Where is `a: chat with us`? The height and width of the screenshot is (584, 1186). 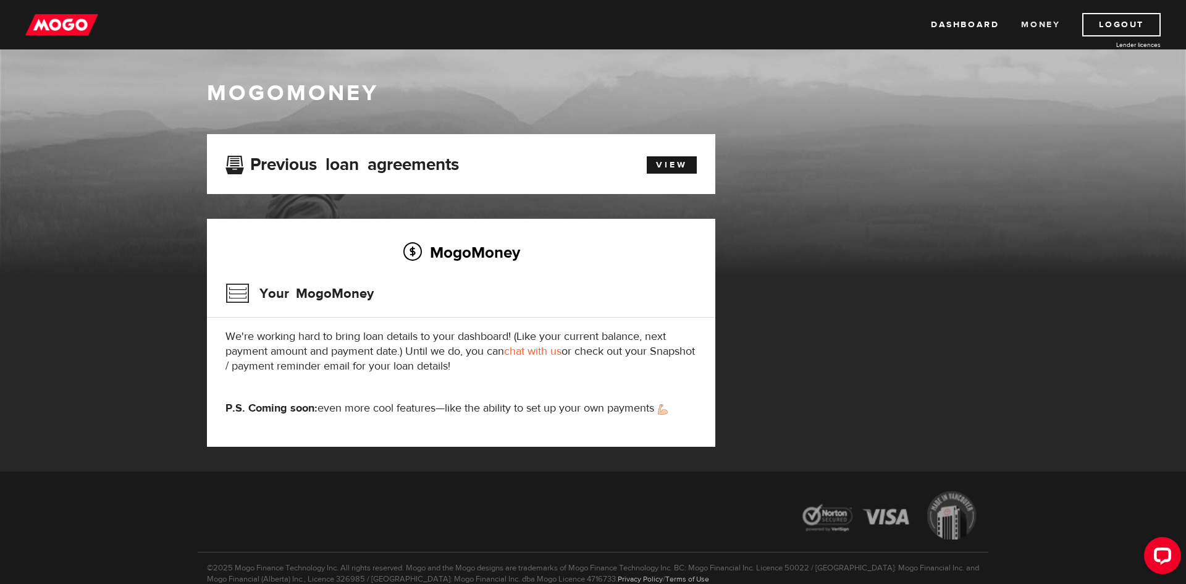 a: chat with us is located at coordinates (532, 351).